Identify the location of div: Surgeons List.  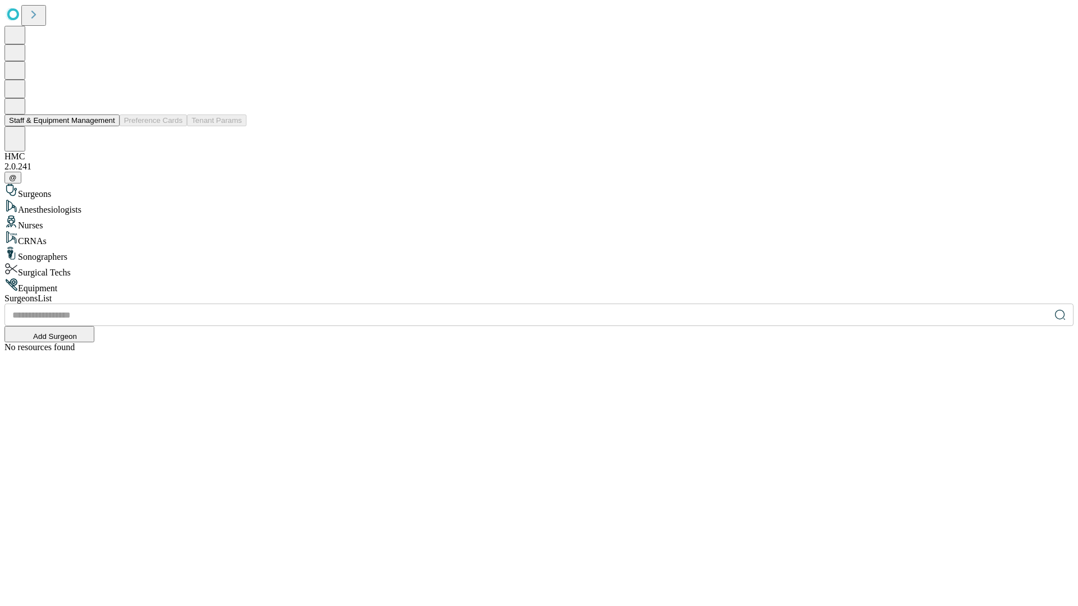
(539, 299).